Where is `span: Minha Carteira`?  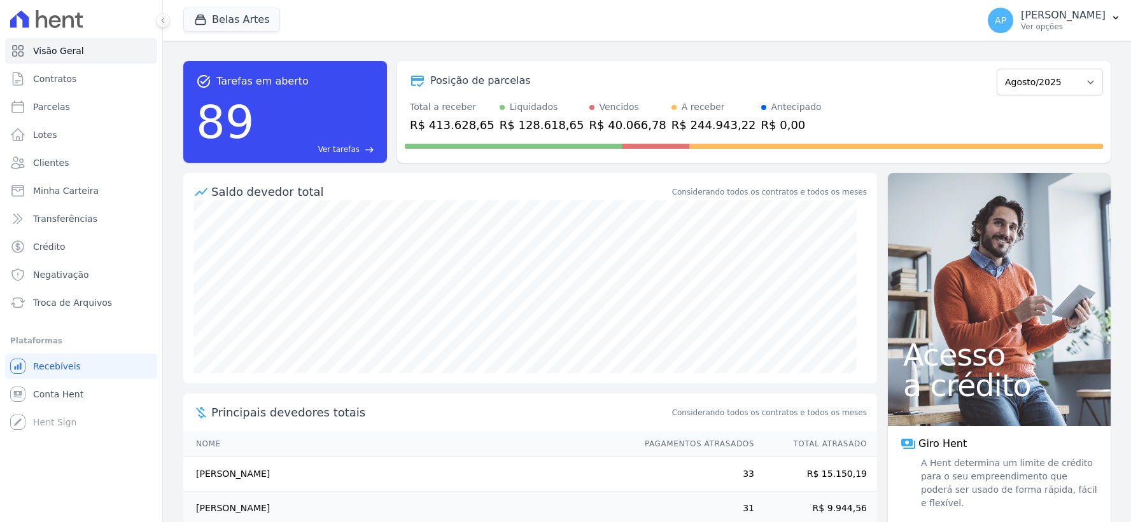
span: Minha Carteira is located at coordinates (66, 191).